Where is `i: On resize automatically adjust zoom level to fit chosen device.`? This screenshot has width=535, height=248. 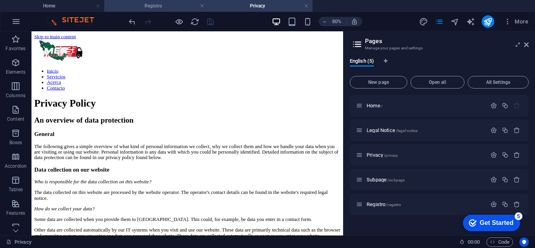
i: On resize automatically adjust zoom level to fit chosen device. is located at coordinates (354, 22).